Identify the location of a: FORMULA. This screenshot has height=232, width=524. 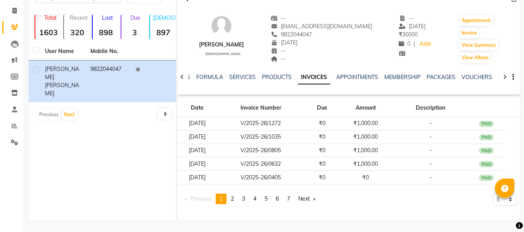
(209, 77).